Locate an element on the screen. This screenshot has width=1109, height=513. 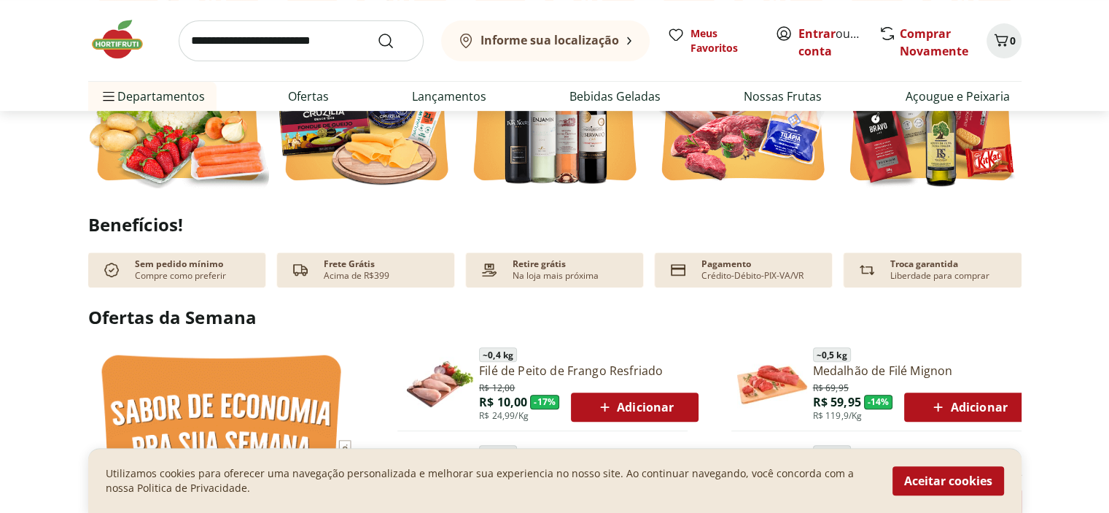
a: Criar conta is located at coordinates (839, 42).